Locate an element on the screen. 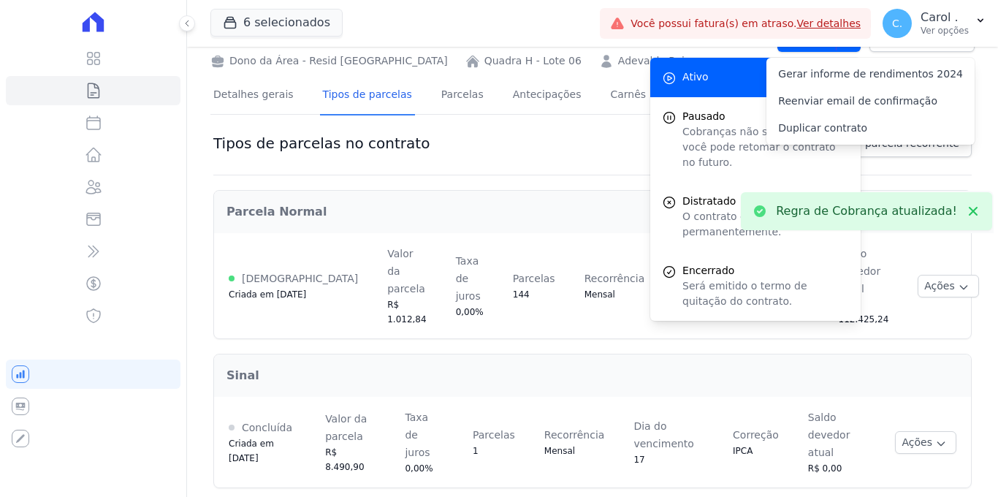  span: Saldo devedor atual is located at coordinates (829, 435).